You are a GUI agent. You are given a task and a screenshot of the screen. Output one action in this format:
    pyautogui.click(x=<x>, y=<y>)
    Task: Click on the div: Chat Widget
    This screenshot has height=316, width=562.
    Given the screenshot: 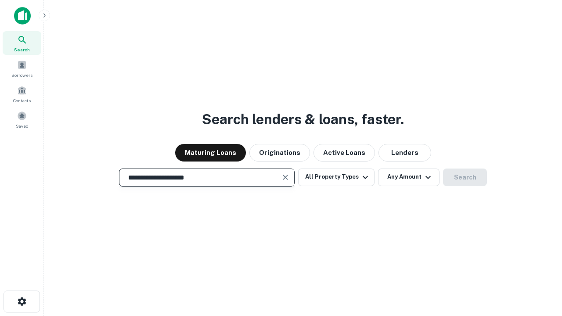 What is the action you would take?
    pyautogui.click(x=540, y=267)
    